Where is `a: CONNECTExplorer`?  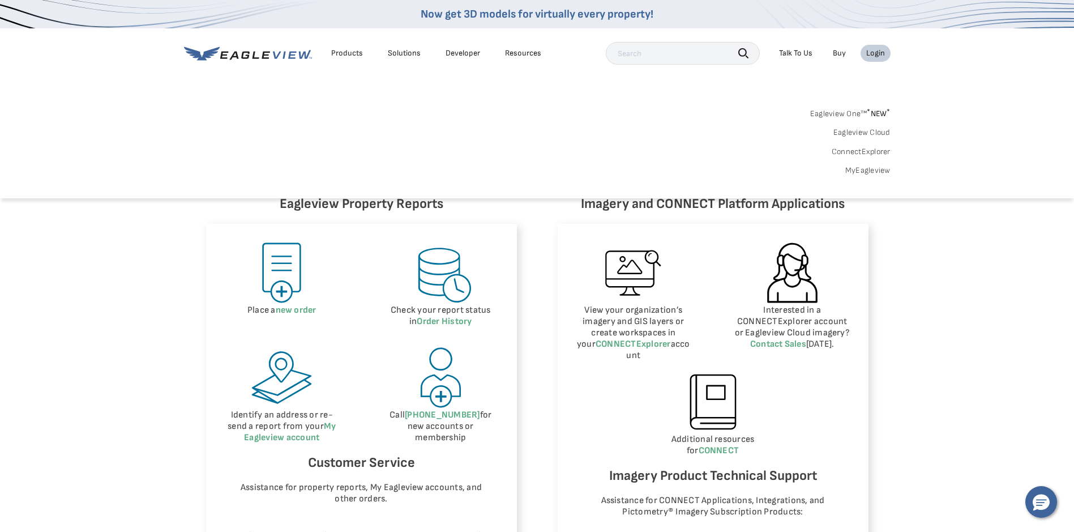 a: CONNECTExplorer is located at coordinates (633, 344).